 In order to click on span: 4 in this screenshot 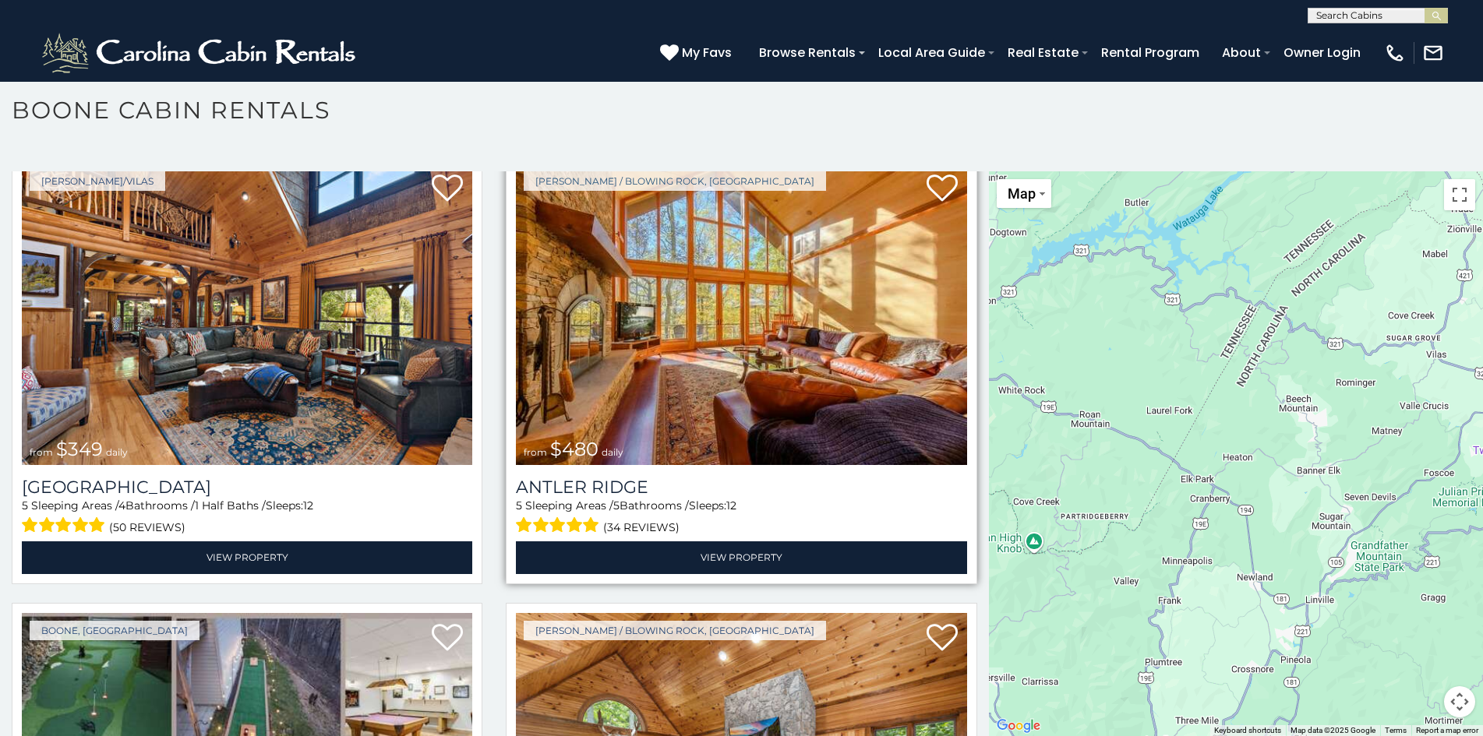, I will do `click(122, 506)`.